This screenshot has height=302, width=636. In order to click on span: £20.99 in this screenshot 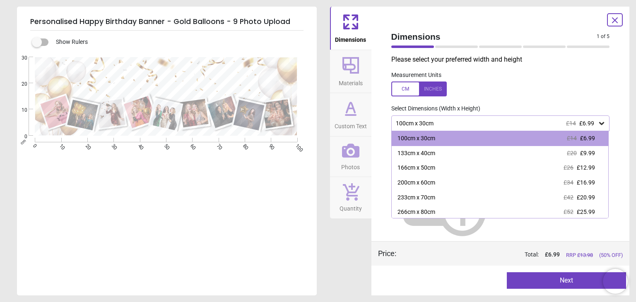, I will do `click(586, 198)`.